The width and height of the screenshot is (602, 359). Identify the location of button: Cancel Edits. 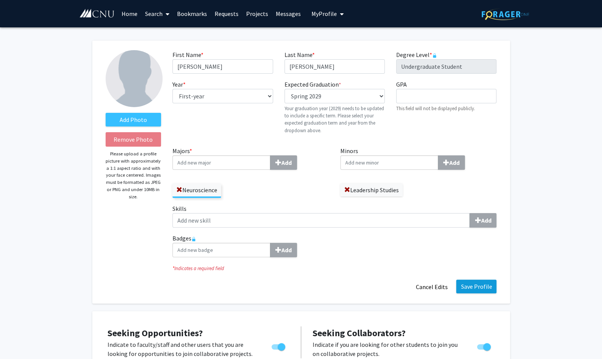
(431, 287).